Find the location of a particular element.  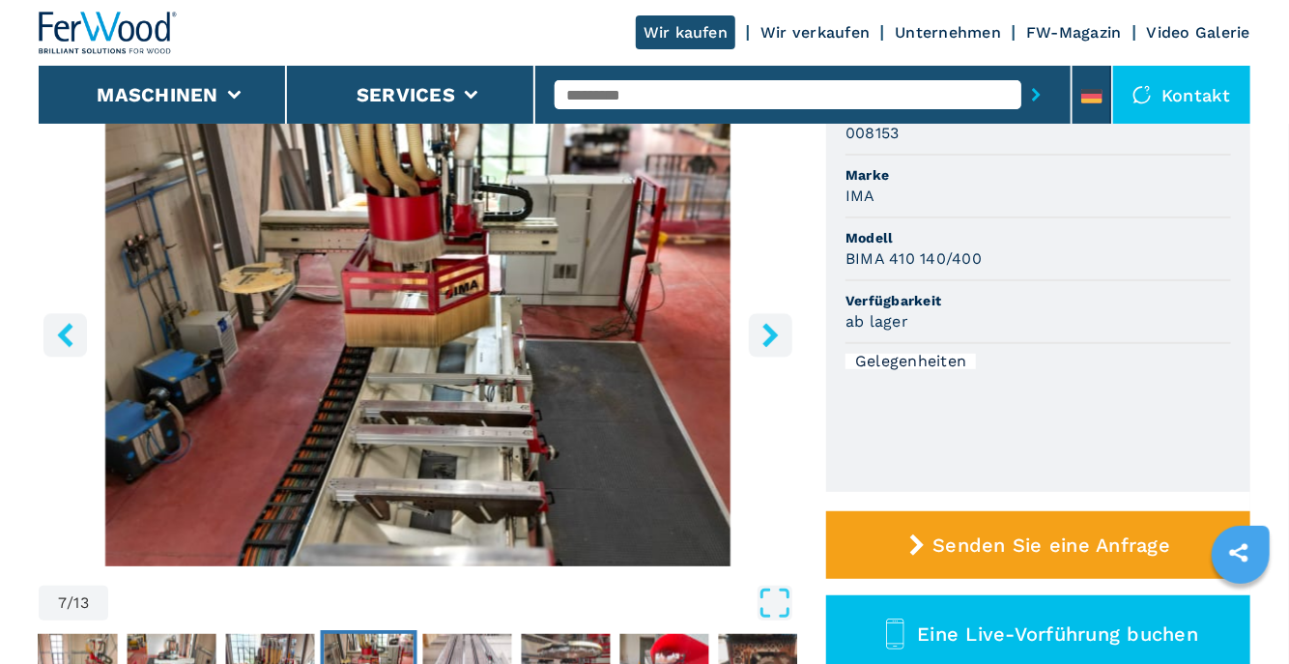

a: Wir kaufen is located at coordinates (686, 32).